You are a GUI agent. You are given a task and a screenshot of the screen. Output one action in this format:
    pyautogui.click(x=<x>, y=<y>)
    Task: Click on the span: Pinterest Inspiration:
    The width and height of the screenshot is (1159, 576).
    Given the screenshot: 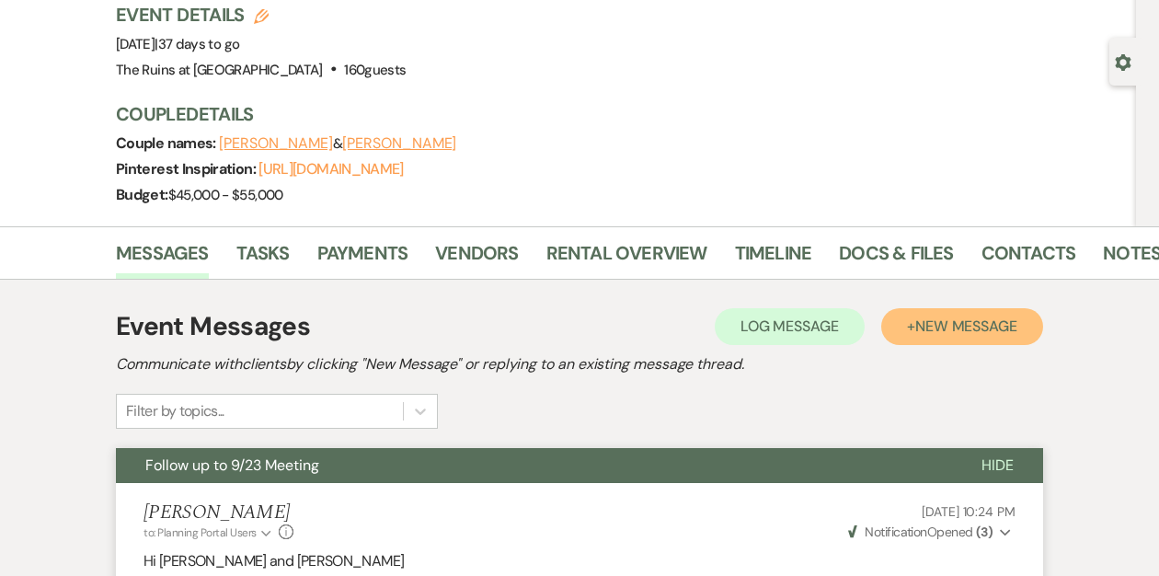 What is the action you would take?
    pyautogui.click(x=187, y=168)
    